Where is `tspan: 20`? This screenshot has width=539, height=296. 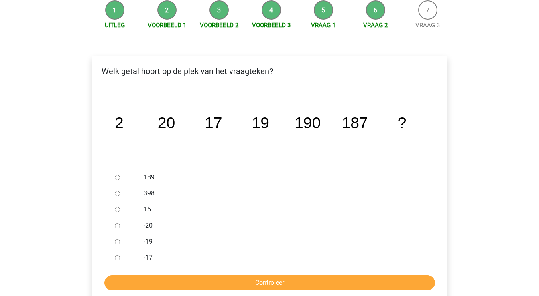 tspan: 20 is located at coordinates (166, 123).